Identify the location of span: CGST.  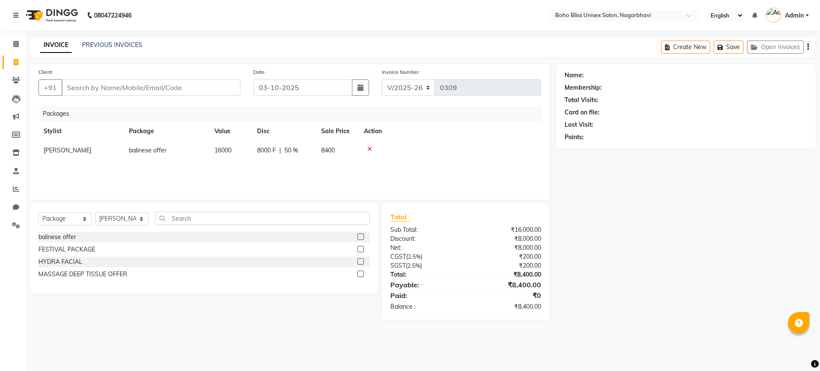
(398, 257).